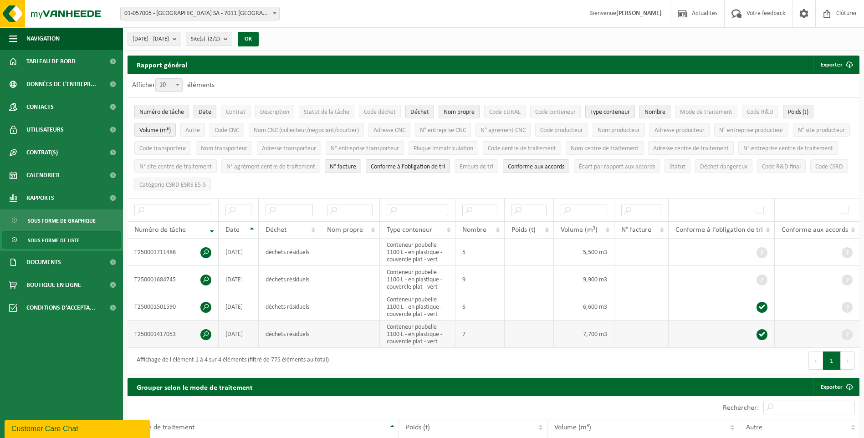  Describe the element at coordinates (562, 130) in the screenshot. I see `button: Code producteurCode producteur: Activate to sort` at that location.